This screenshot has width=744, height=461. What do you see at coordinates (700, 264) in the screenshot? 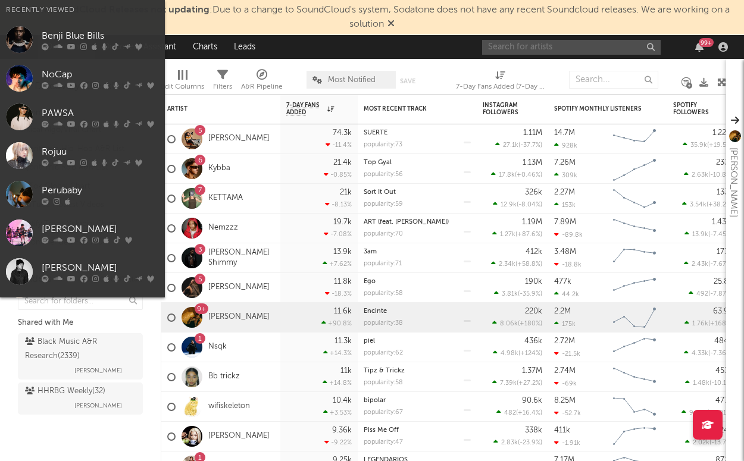
I see `span: 2.43k` at bounding box center [700, 264].